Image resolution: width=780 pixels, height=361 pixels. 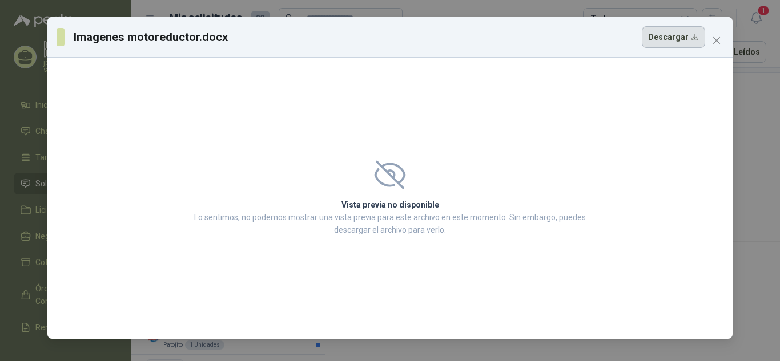 I want to click on h2: Vista previa no disponible, so click(x=390, y=205).